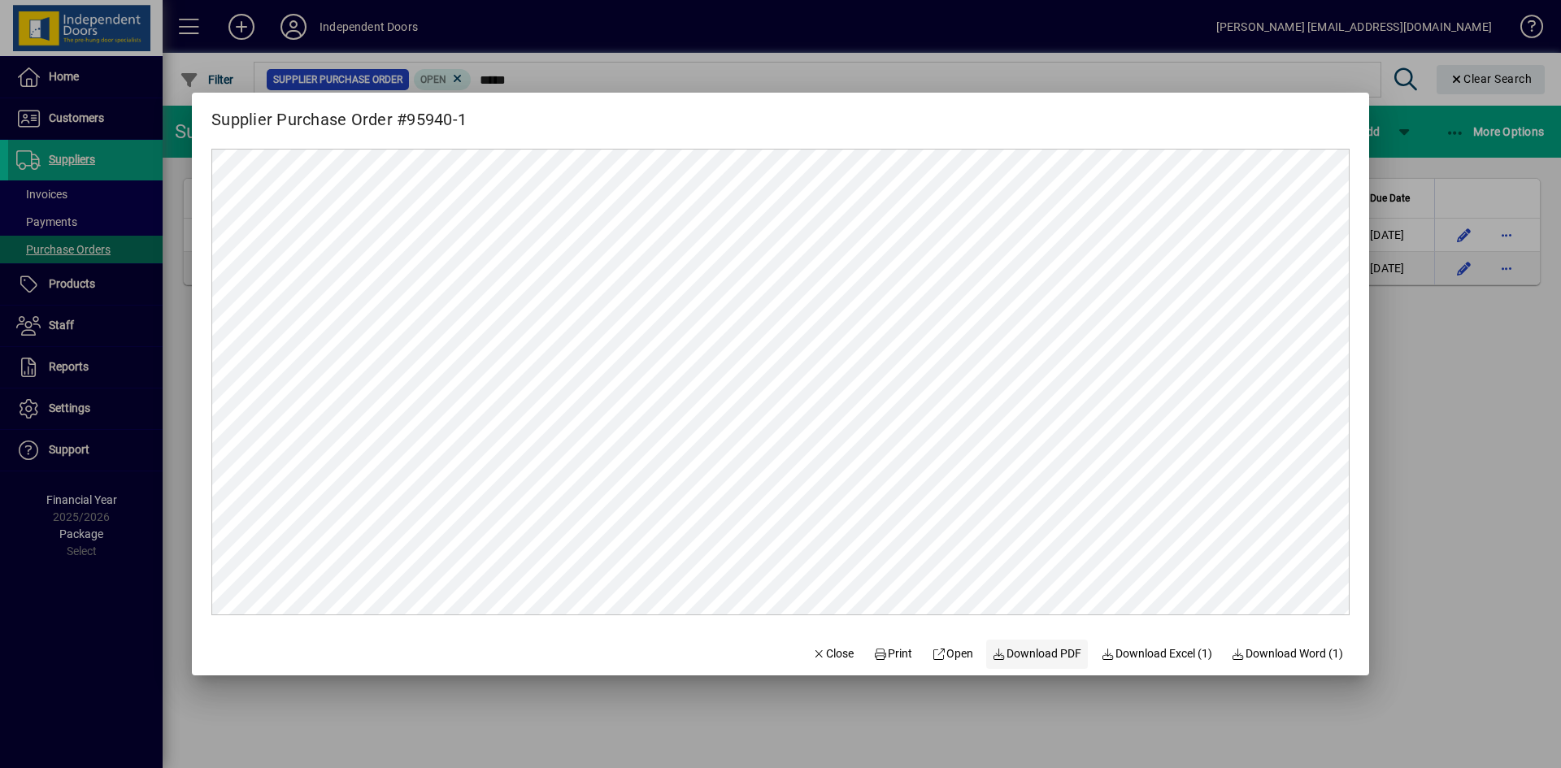  I want to click on span: Download Excel (1), so click(1156, 654).